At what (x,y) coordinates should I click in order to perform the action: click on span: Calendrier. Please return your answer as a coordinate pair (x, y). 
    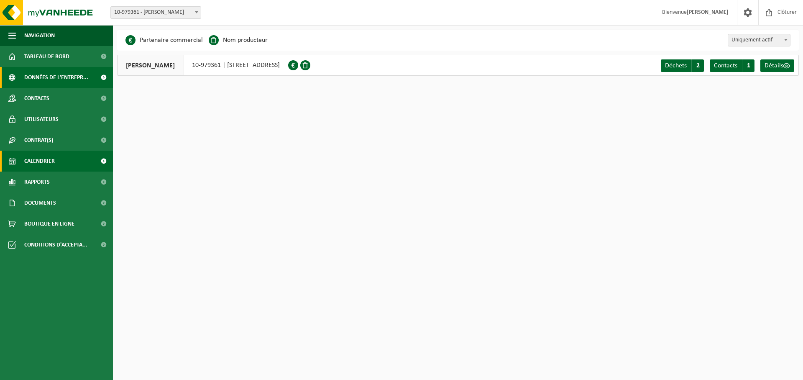
    Looking at the image, I should click on (39, 161).